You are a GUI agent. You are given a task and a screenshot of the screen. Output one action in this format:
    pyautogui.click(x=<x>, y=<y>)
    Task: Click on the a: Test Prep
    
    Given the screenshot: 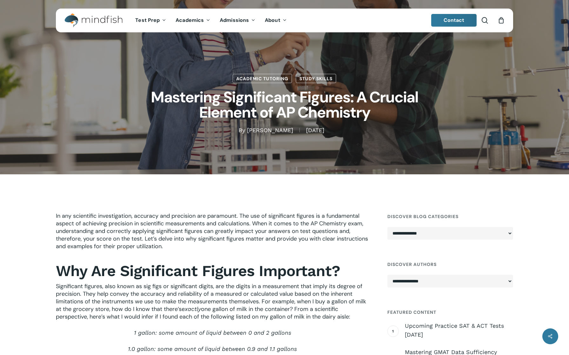 What is the action you would take?
    pyautogui.click(x=150, y=20)
    